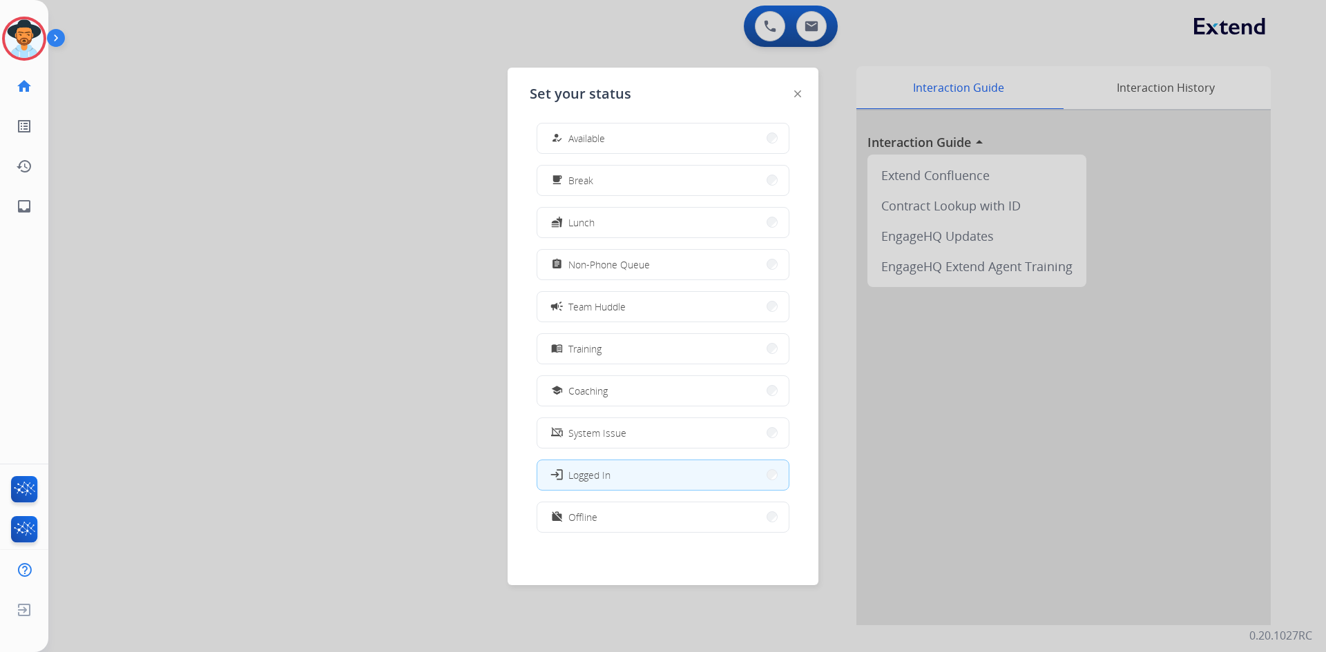 This screenshot has width=1326, height=652. What do you see at coordinates (581, 180) in the screenshot?
I see `span: Break` at bounding box center [581, 180].